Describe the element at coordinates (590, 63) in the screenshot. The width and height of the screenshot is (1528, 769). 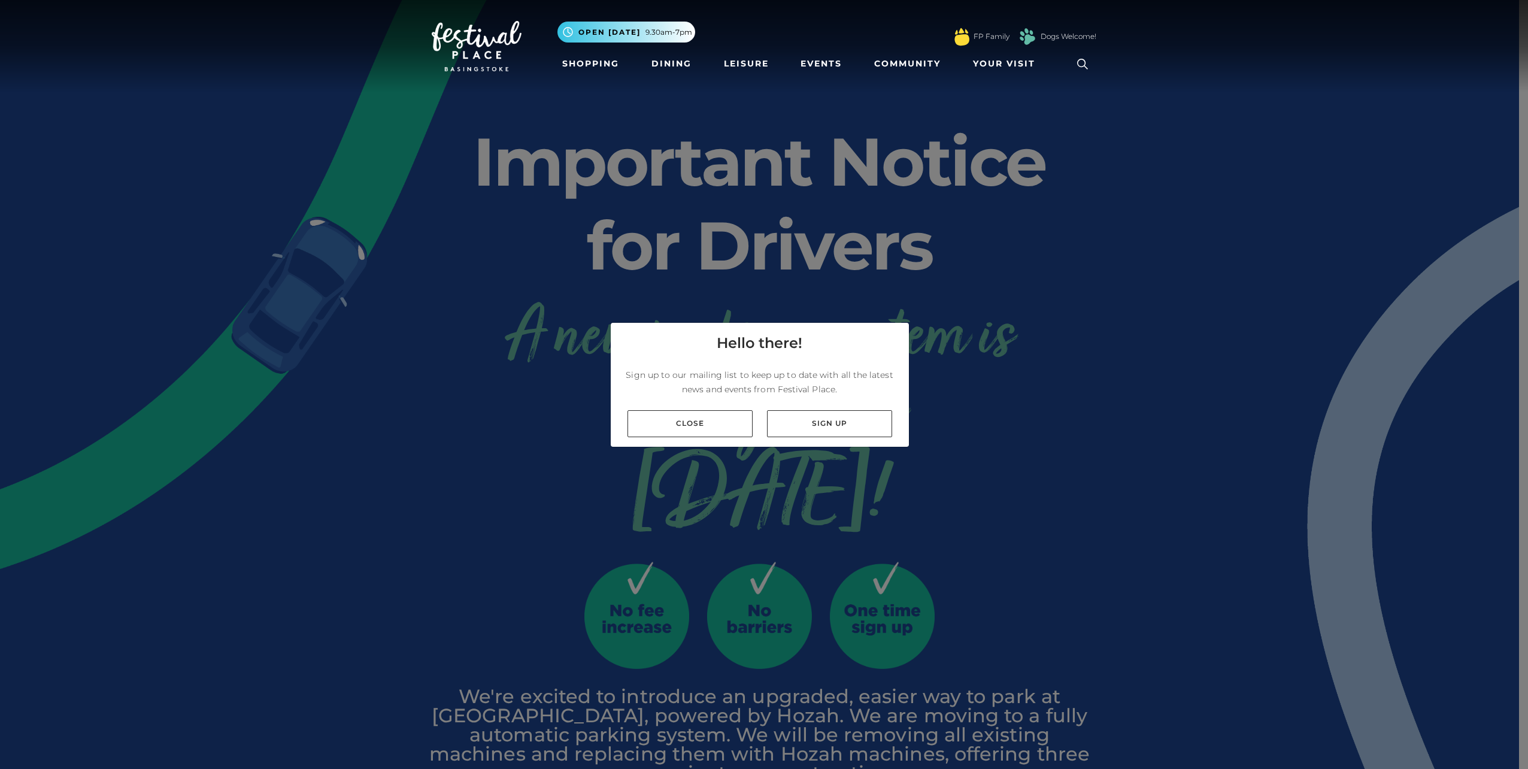
I see `a: Shopping` at that location.